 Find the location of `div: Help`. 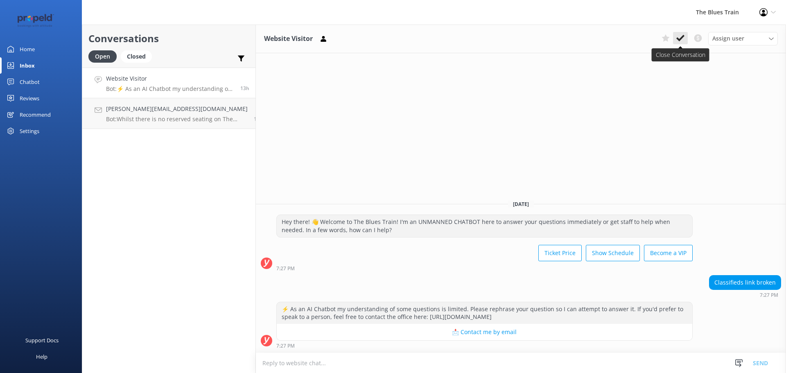

div: Help is located at coordinates (42, 357).